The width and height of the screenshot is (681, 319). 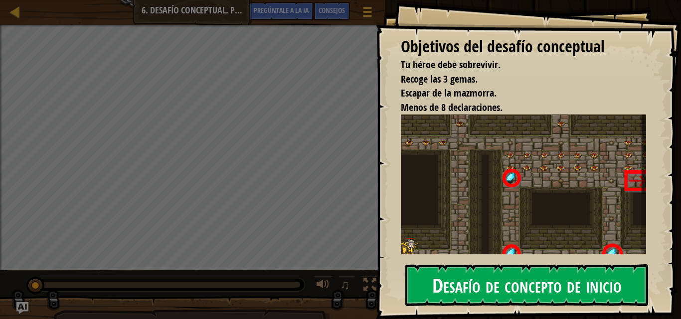 What do you see at coordinates (448, 93) in the screenshot?
I see `font: Escapar de la mazmorra.` at bounding box center [448, 93].